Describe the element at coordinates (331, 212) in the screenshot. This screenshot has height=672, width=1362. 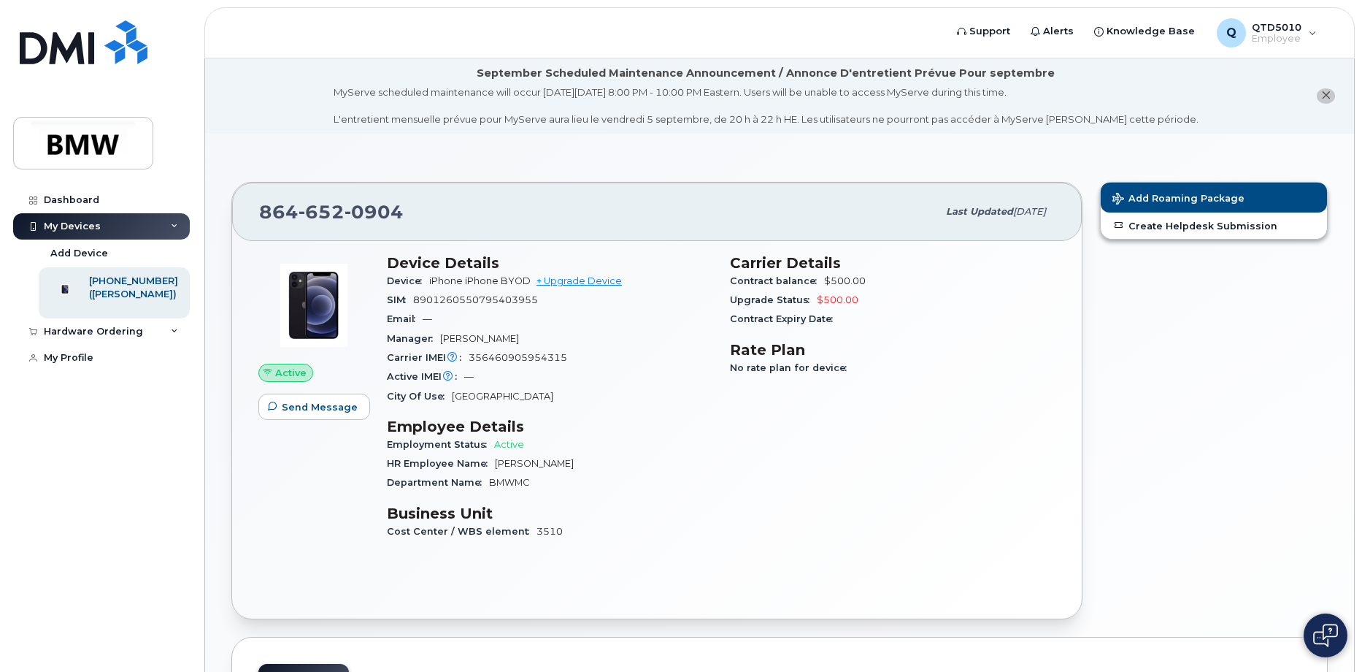
I see `span: 864` at that location.